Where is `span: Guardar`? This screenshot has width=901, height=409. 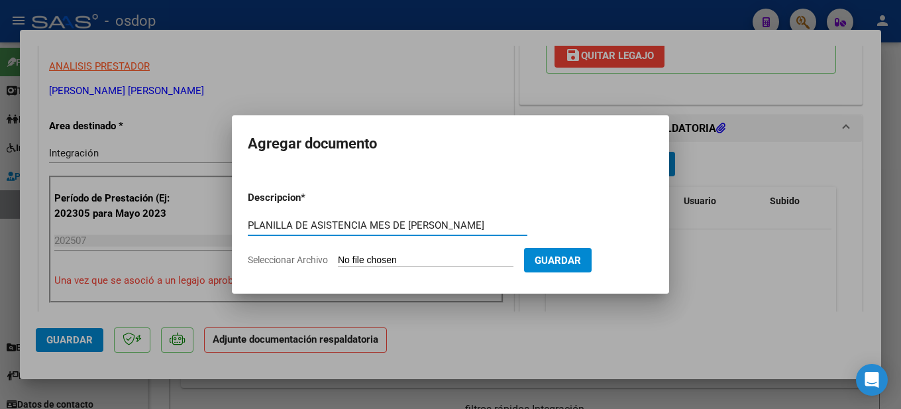
span: Guardar is located at coordinates (558, 260).